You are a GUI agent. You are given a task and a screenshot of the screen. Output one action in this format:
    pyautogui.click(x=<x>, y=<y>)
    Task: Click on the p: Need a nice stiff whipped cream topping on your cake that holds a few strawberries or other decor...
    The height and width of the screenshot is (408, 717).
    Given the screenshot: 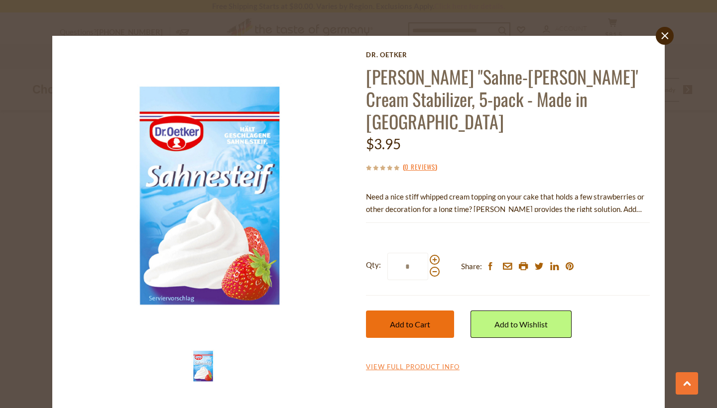 What is the action you would take?
    pyautogui.click(x=508, y=203)
    